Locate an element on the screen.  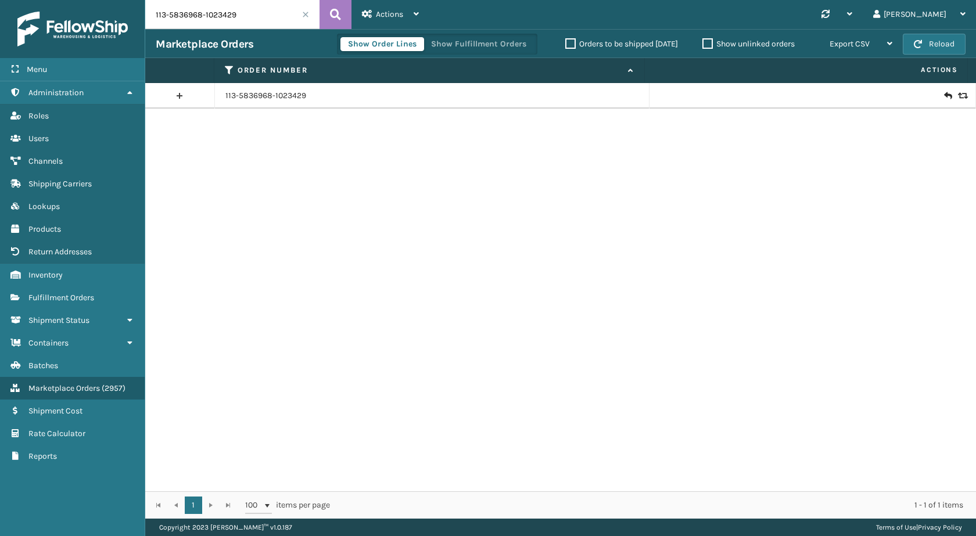
label: Order Number is located at coordinates (430, 70).